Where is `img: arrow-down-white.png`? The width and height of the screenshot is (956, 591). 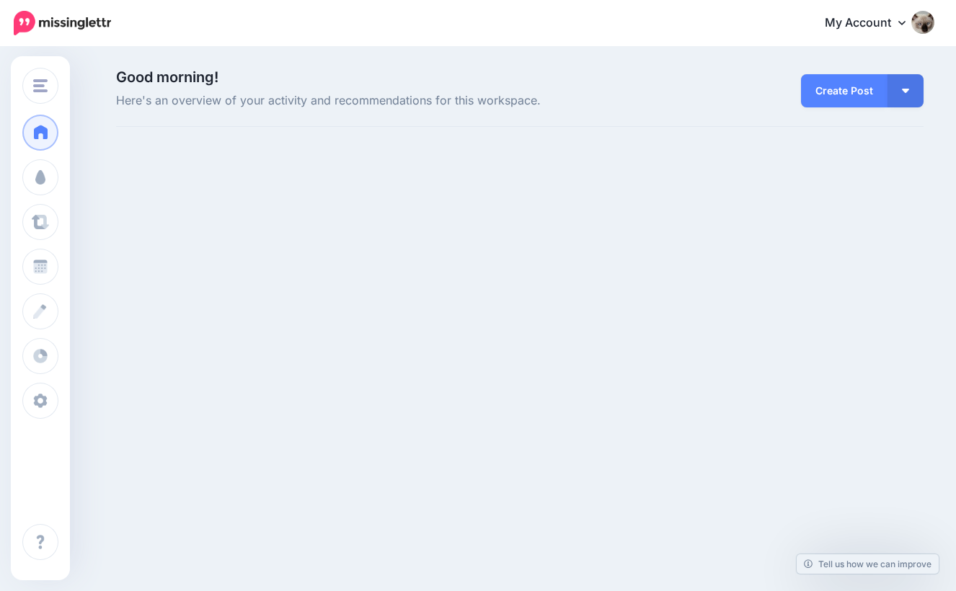
img: arrow-down-white.png is located at coordinates (906, 91).